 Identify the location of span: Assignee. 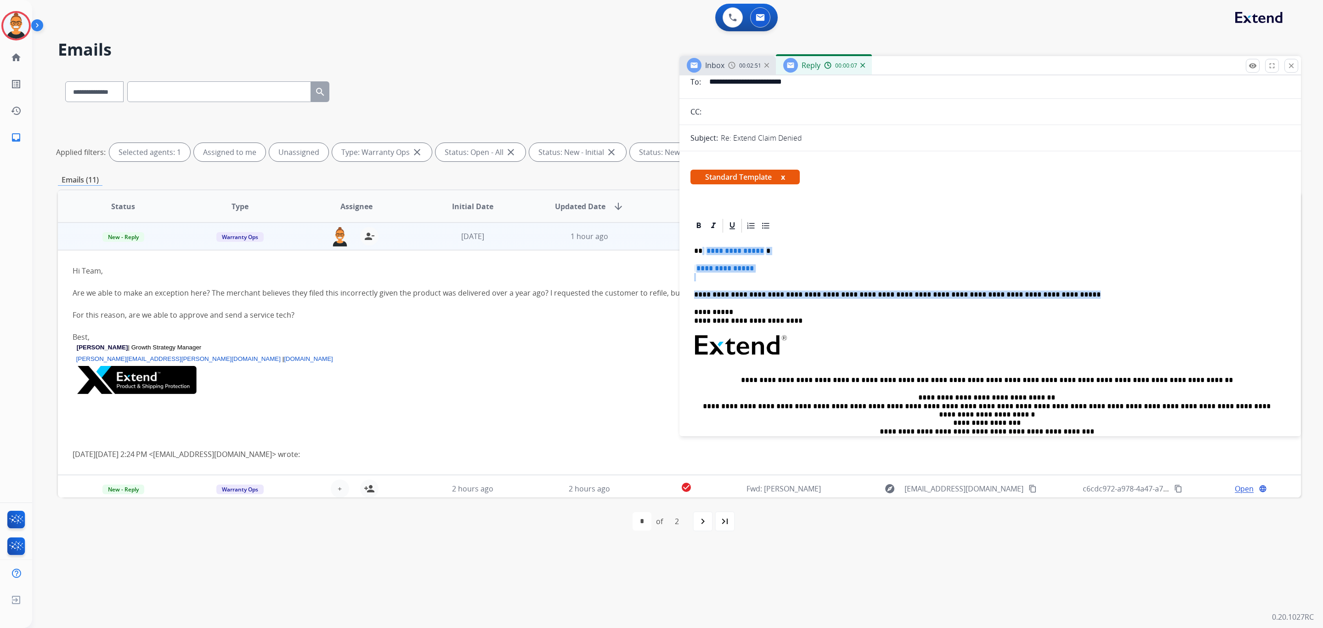
(357, 206).